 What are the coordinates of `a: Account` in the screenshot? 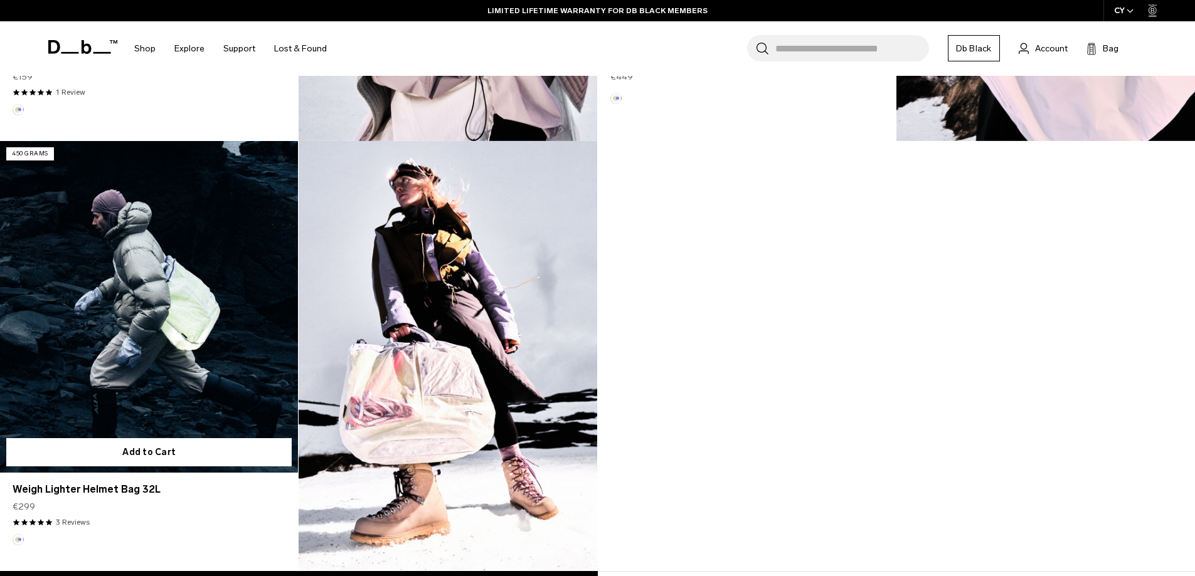 It's located at (1043, 48).